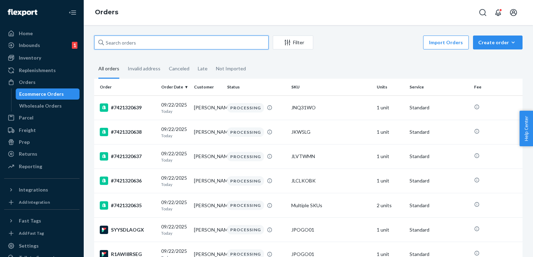 The width and height of the screenshot is (533, 257). I want to click on a: Freight, so click(42, 130).